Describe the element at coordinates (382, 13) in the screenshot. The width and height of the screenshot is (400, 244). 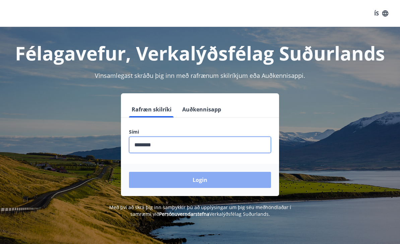
I see `button: ÍS` at that location.